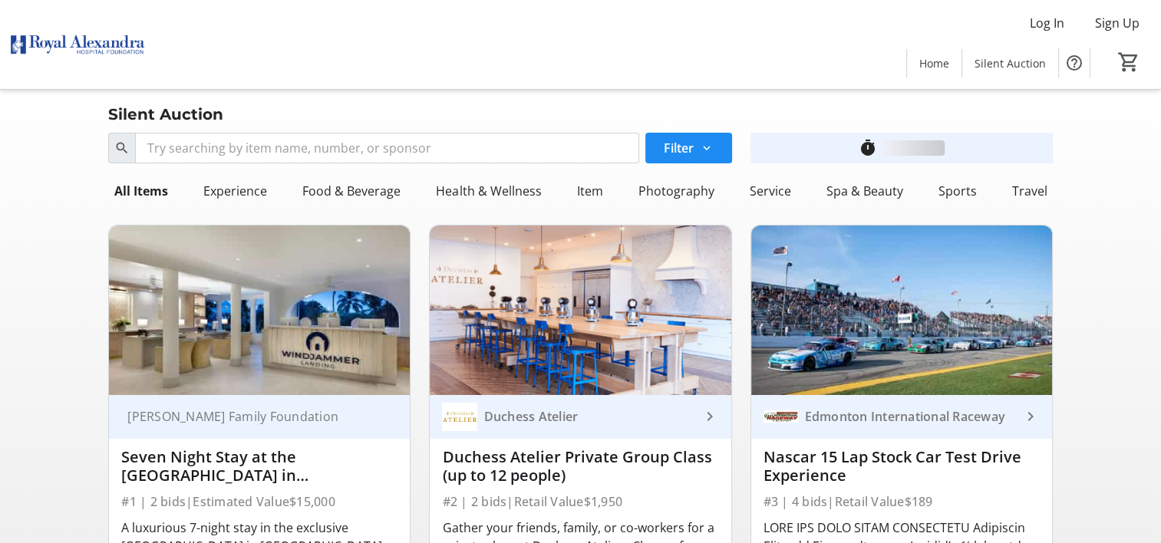 This screenshot has width=1161, height=543. I want to click on a: Duchess AtelierDuchess Atelier, so click(580, 417).